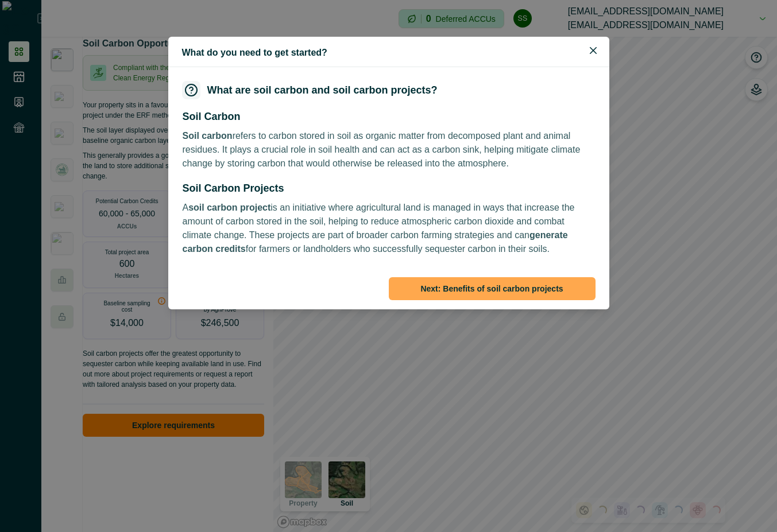  What do you see at coordinates (492, 289) in the screenshot?
I see `button: Next: Benefits of soil carbon projects` at bounding box center [492, 289].